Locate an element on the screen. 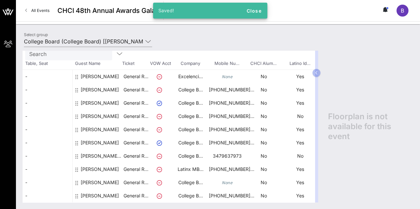 The image size is (420, 209). div: Richard Velazquez is located at coordinates (100, 172).